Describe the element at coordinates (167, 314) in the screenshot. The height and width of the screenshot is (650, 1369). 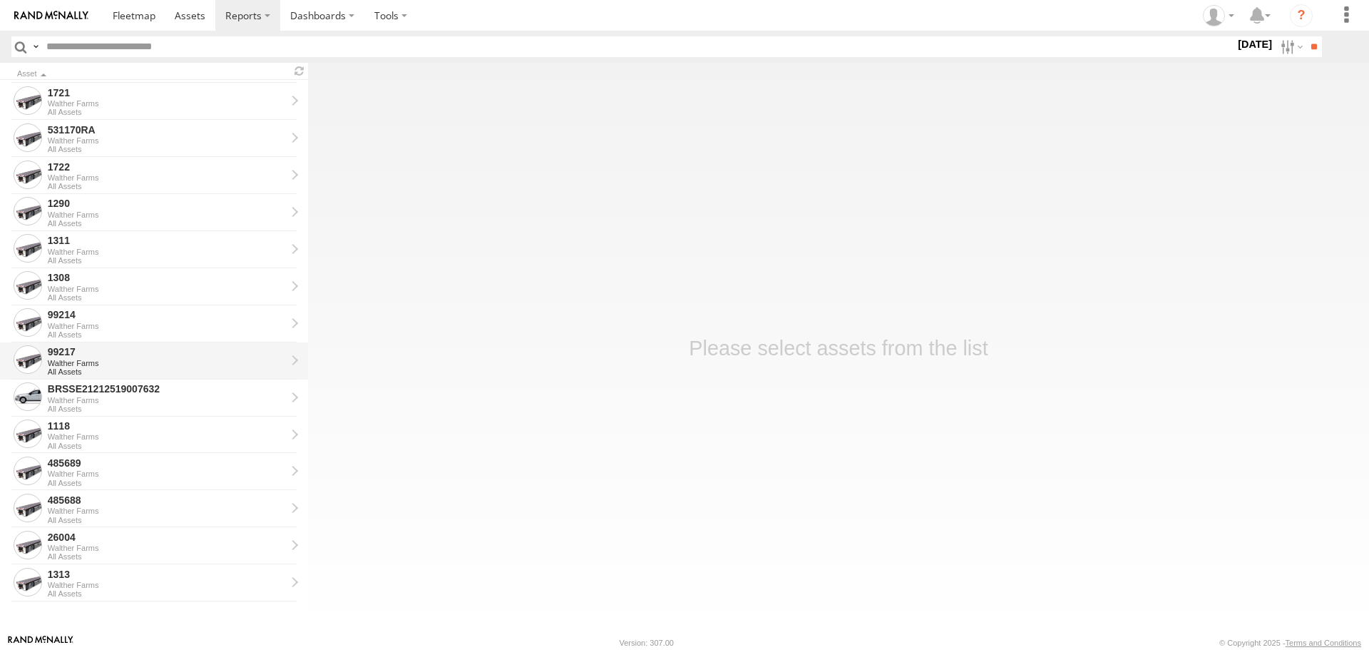
I see `div: 99214 - View Asset History` at that location.